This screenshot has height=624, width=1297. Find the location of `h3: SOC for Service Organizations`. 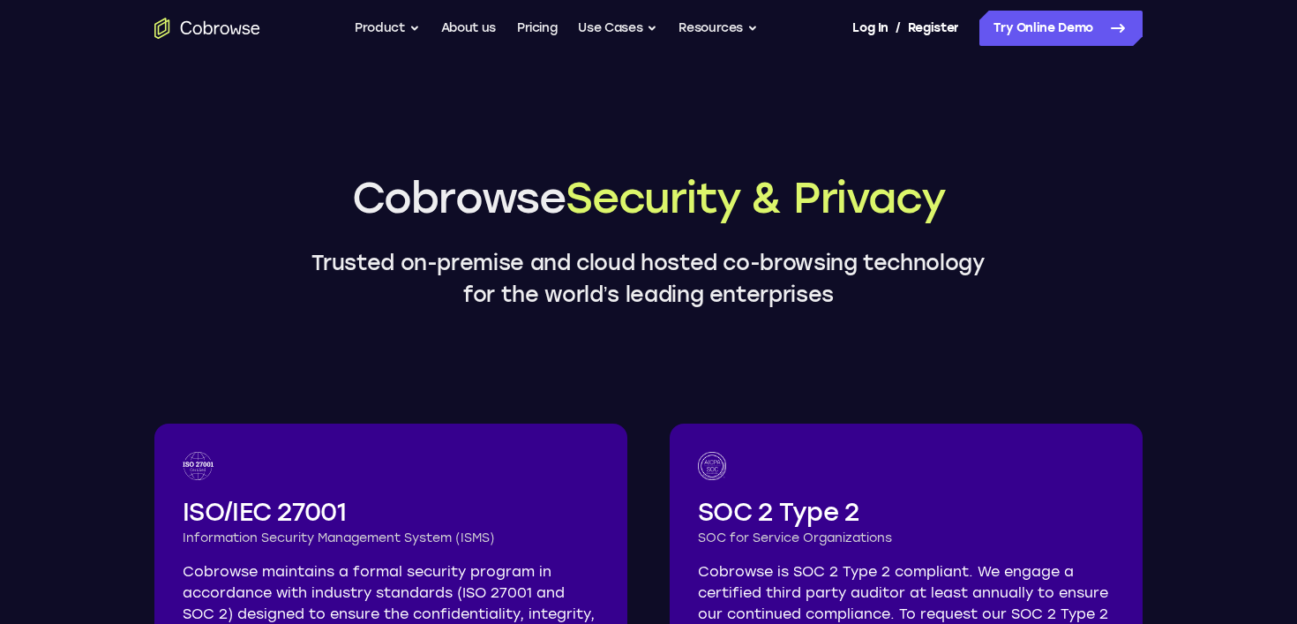

h3: SOC for Service Organizations is located at coordinates (906, 538).